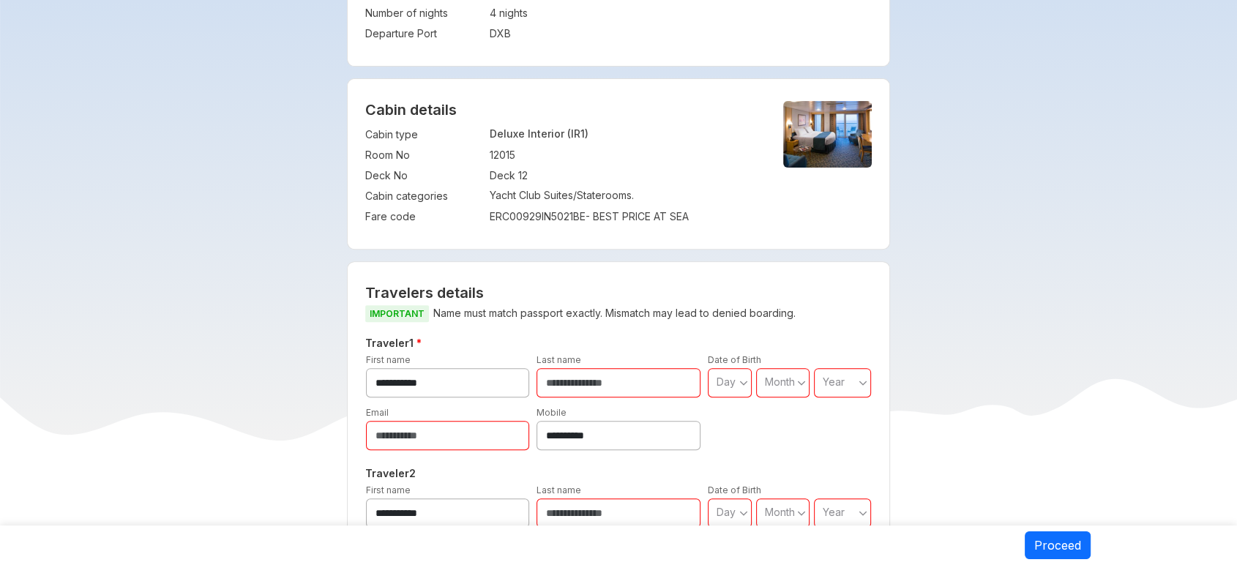  Describe the element at coordinates (619, 293) in the screenshot. I see `h2: Travelers details` at that location.